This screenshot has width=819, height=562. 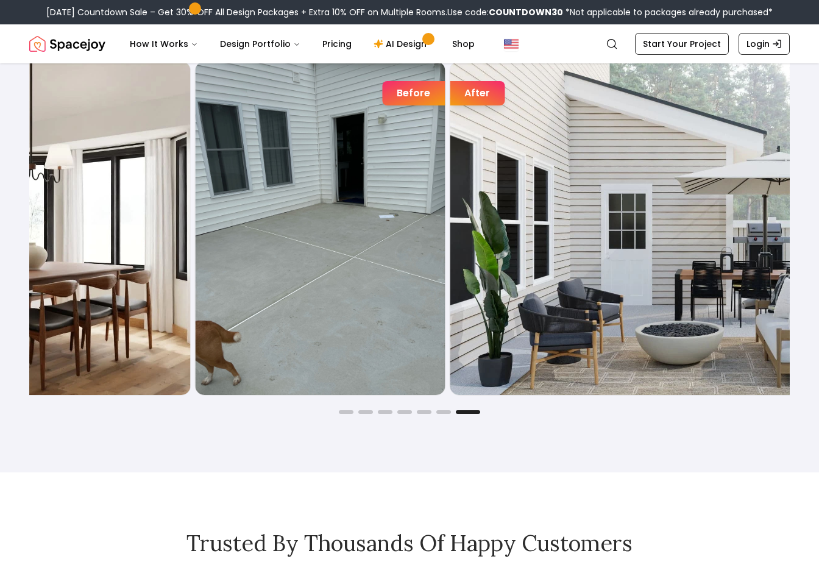 I want to click on b: COUNTDOWN30, so click(x=526, y=12).